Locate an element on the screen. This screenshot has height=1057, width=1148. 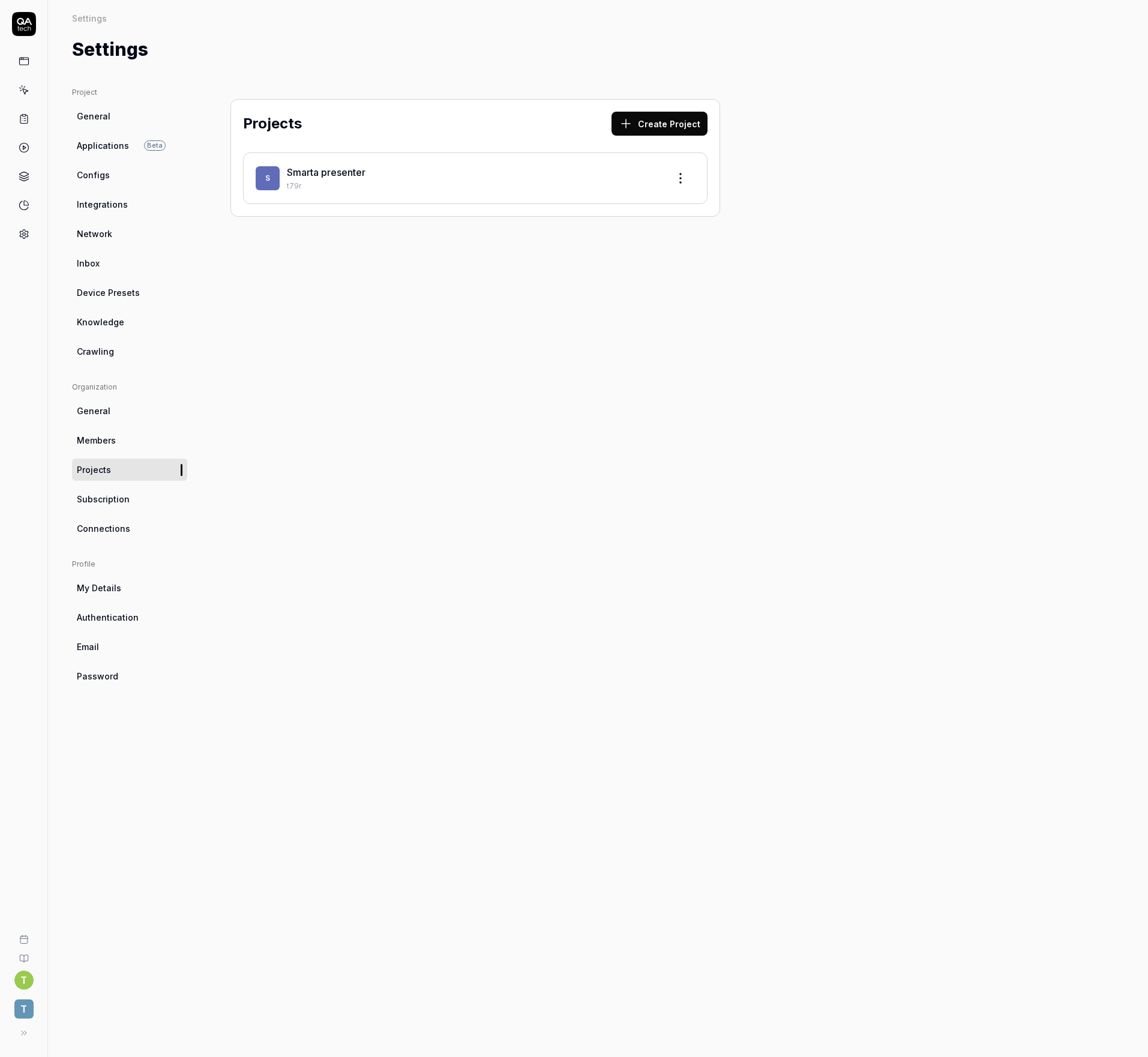
span: Connections is located at coordinates (103, 528).